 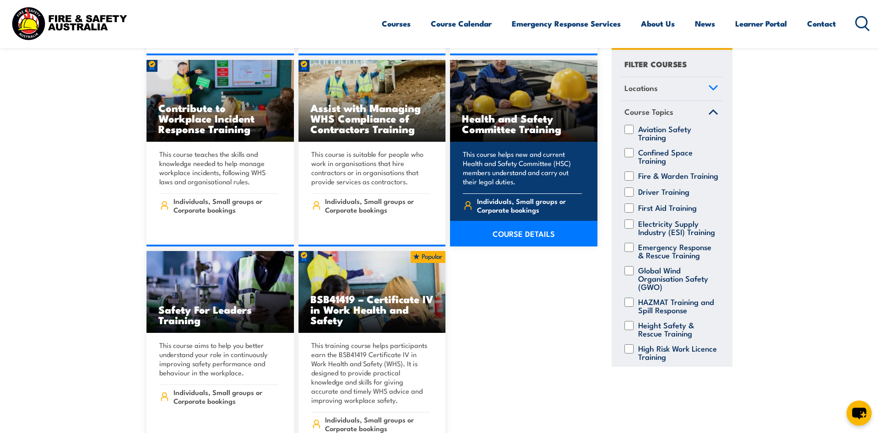 What do you see at coordinates (524, 234) in the screenshot?
I see `a: COURSE DETAILS` at bounding box center [524, 234].